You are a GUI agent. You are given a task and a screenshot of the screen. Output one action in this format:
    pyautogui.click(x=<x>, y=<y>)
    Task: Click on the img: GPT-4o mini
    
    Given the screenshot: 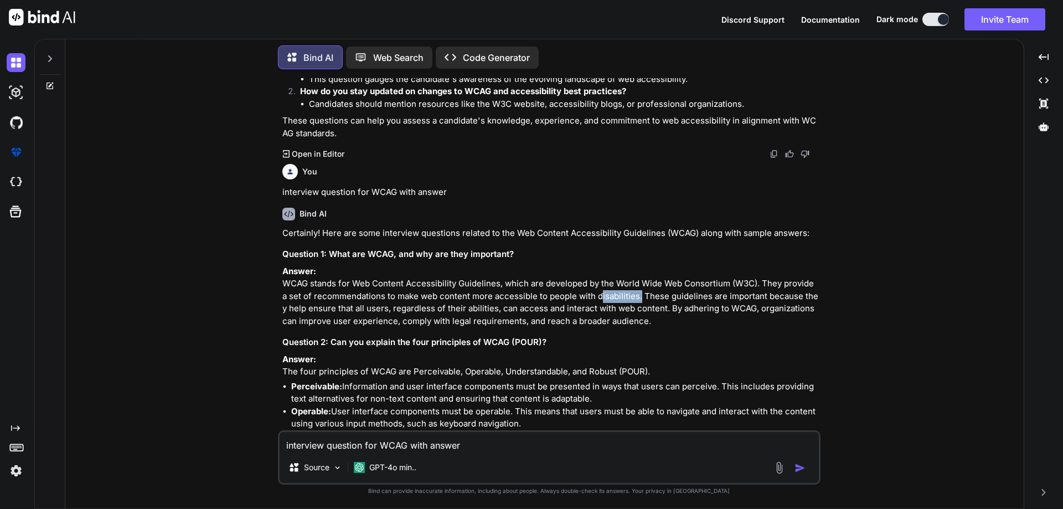 What is the action you would take?
    pyautogui.click(x=359, y=467)
    